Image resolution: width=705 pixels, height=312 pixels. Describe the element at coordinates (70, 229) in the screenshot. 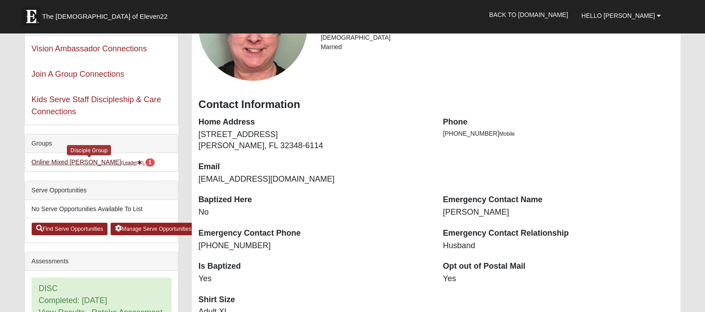

I see `a: Find Serve Opportunities` at that location.